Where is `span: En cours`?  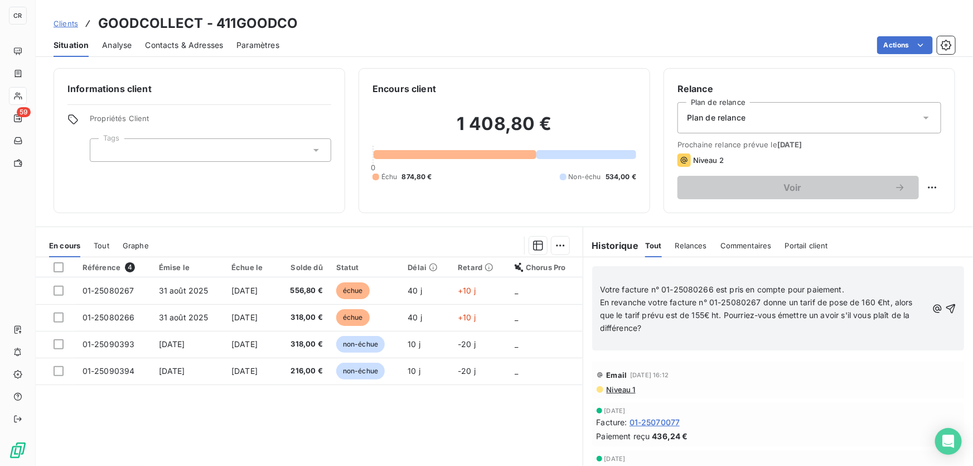
span: En cours is located at coordinates (65, 245).